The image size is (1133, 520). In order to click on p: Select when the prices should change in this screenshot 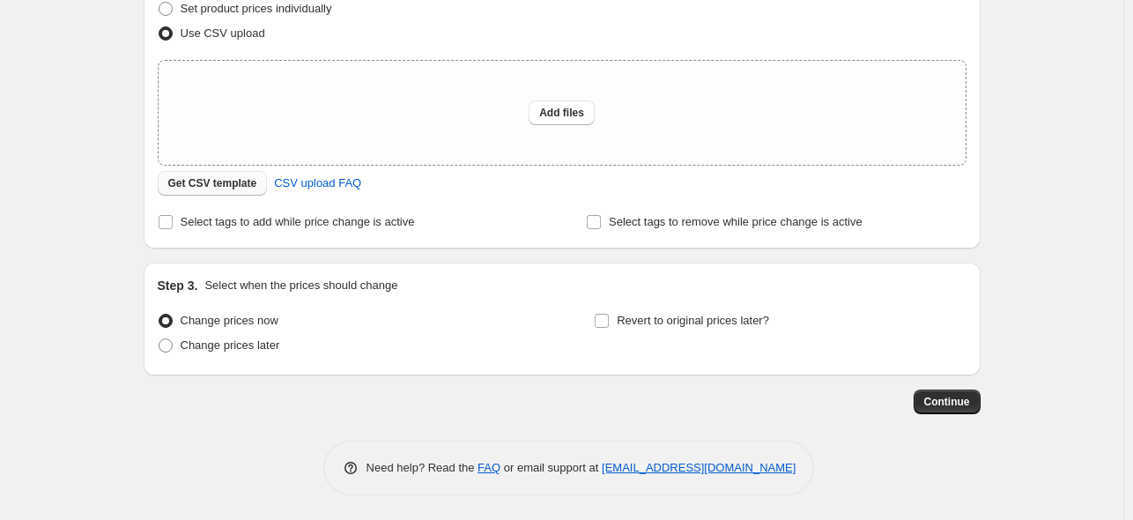, I will do `click(300, 285)`.